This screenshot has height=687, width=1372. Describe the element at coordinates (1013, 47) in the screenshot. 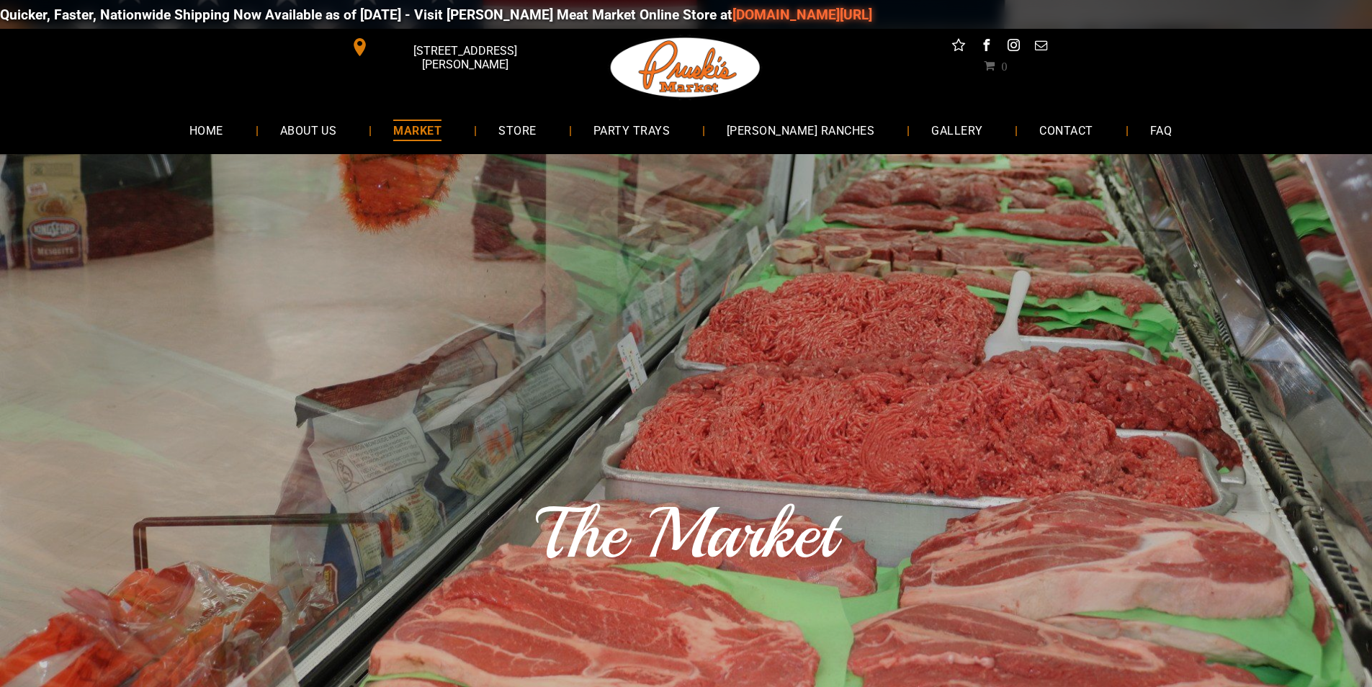

I see `a: instagram` at that location.